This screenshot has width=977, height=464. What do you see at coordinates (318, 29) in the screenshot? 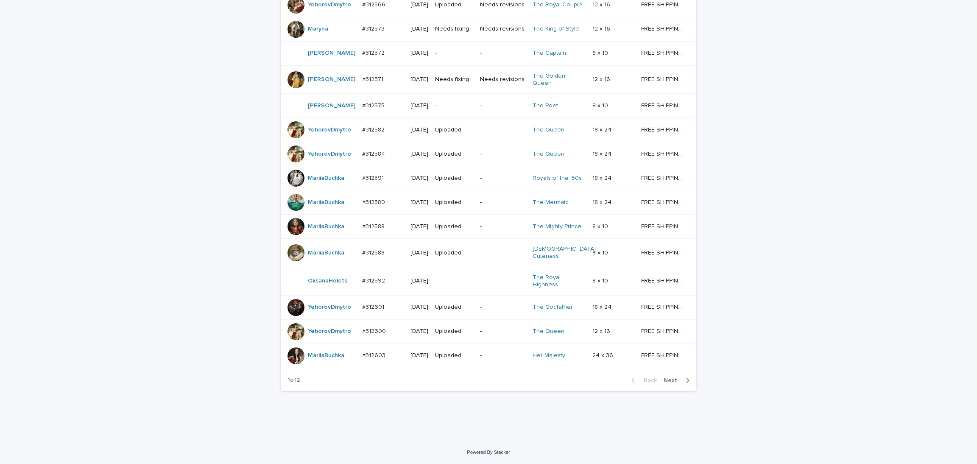
I see `a: Maryna` at bounding box center [318, 29].